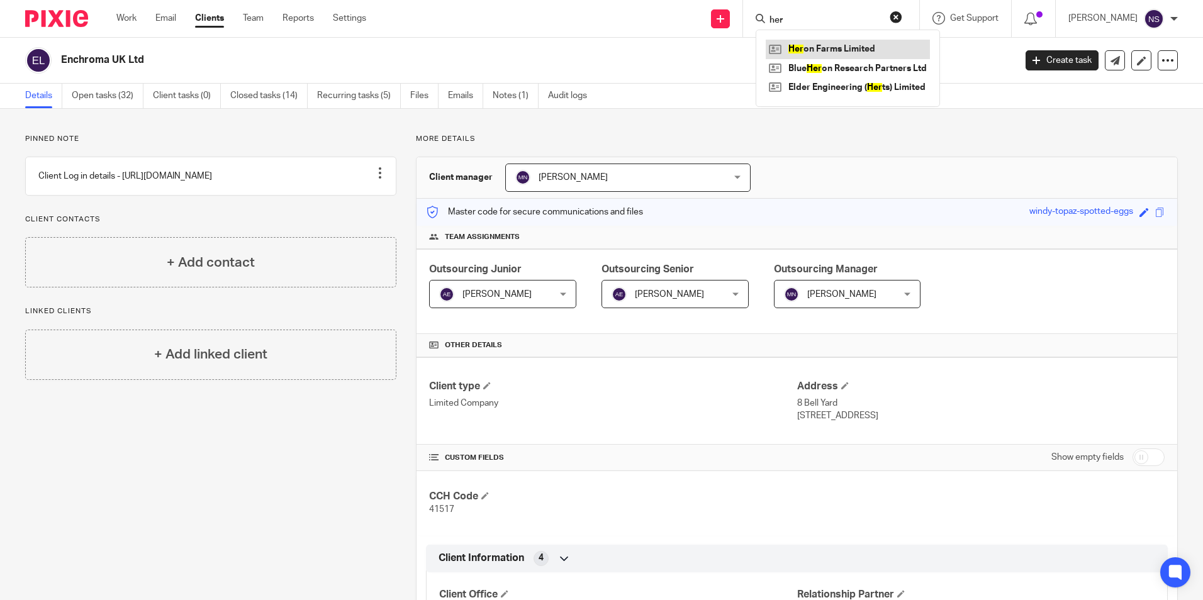 This screenshot has height=600, width=1203. What do you see at coordinates (439, 60) in the screenshot?
I see `h2: Enchroma UK Ltd` at bounding box center [439, 60].